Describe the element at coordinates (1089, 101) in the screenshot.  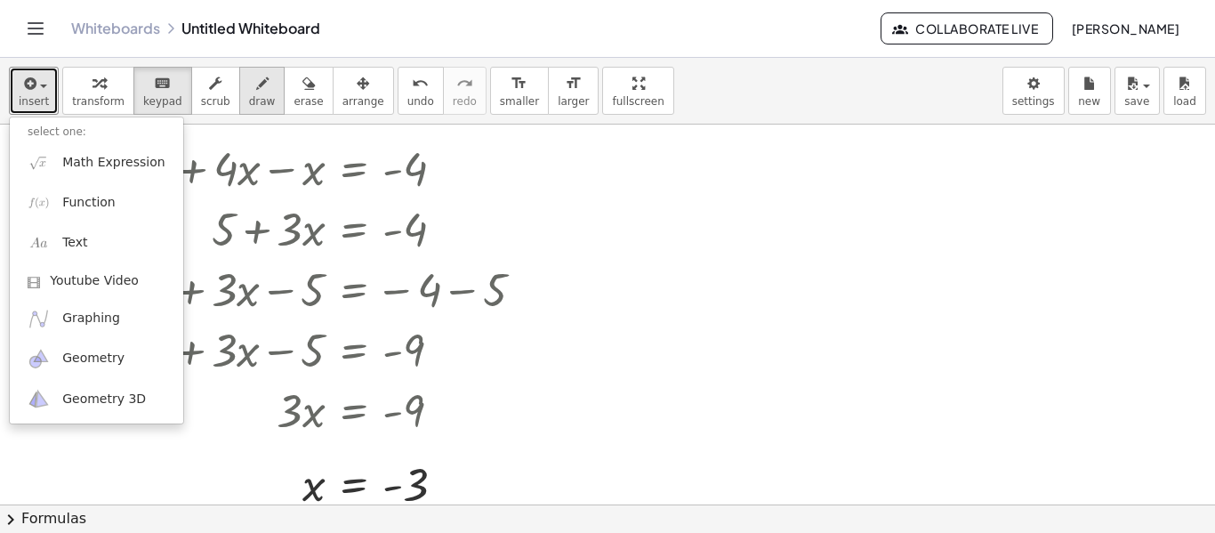
I see `span: new` at that location.